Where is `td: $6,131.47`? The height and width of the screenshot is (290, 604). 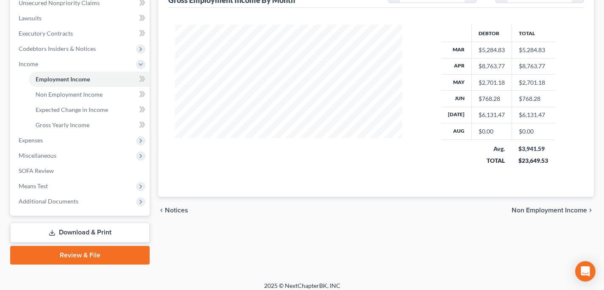 td: $6,131.47 is located at coordinates (534, 115).